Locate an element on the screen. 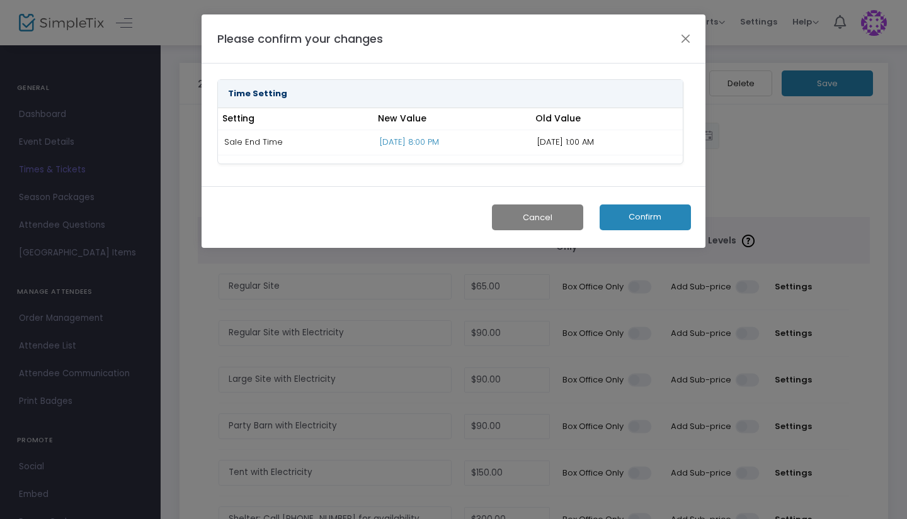 This screenshot has width=907, height=519. button: Close is located at coordinates (686, 38).